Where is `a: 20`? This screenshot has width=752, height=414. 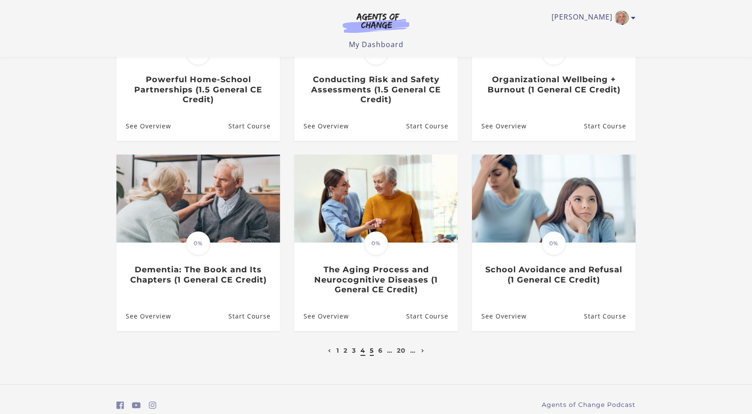 a: 20 is located at coordinates (401, 351).